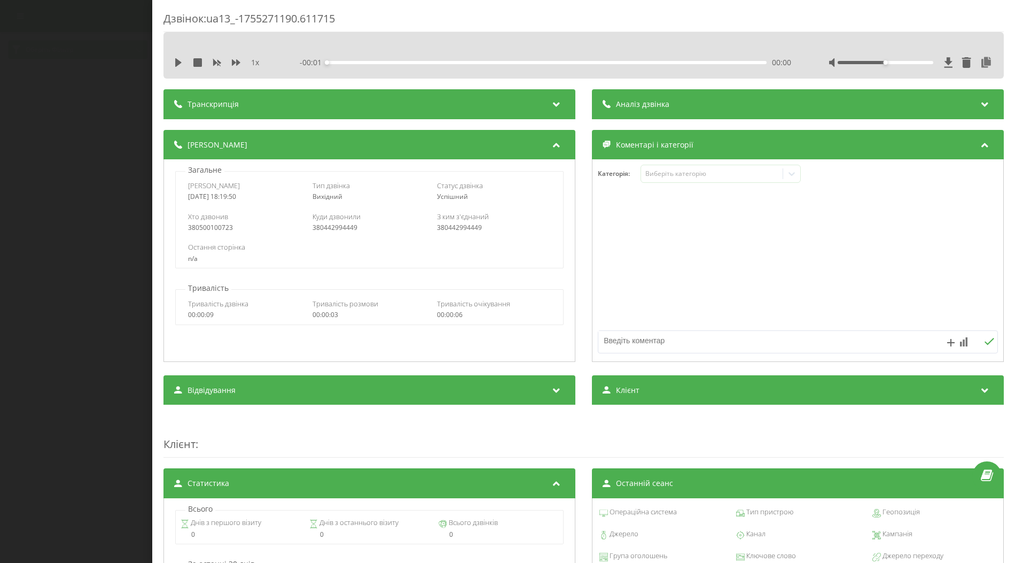  What do you see at coordinates (460, 185) in the screenshot?
I see `span: Статус дзвінка` at bounding box center [460, 185].